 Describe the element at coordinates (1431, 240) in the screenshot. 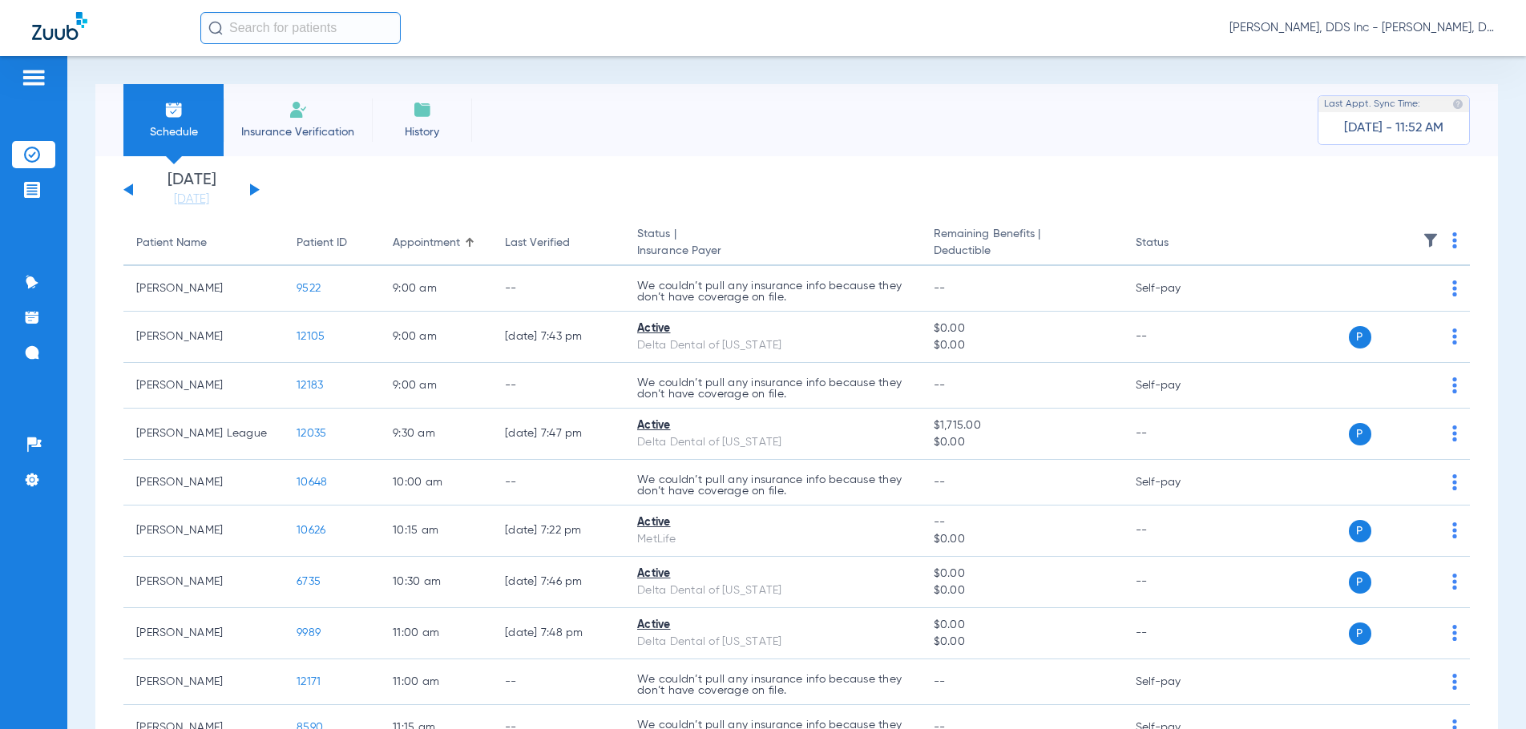

I see `img: filter.svg` at that location.